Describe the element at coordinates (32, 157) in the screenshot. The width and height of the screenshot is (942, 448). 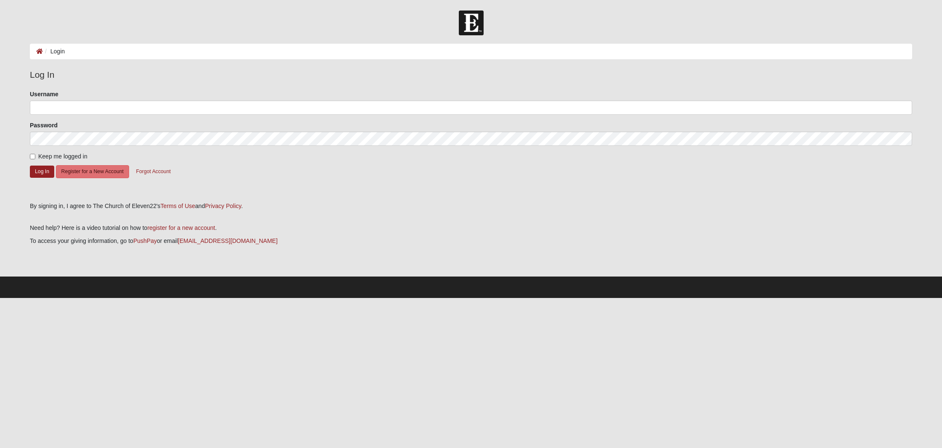
I see `input: Keep me logged in` at that location.